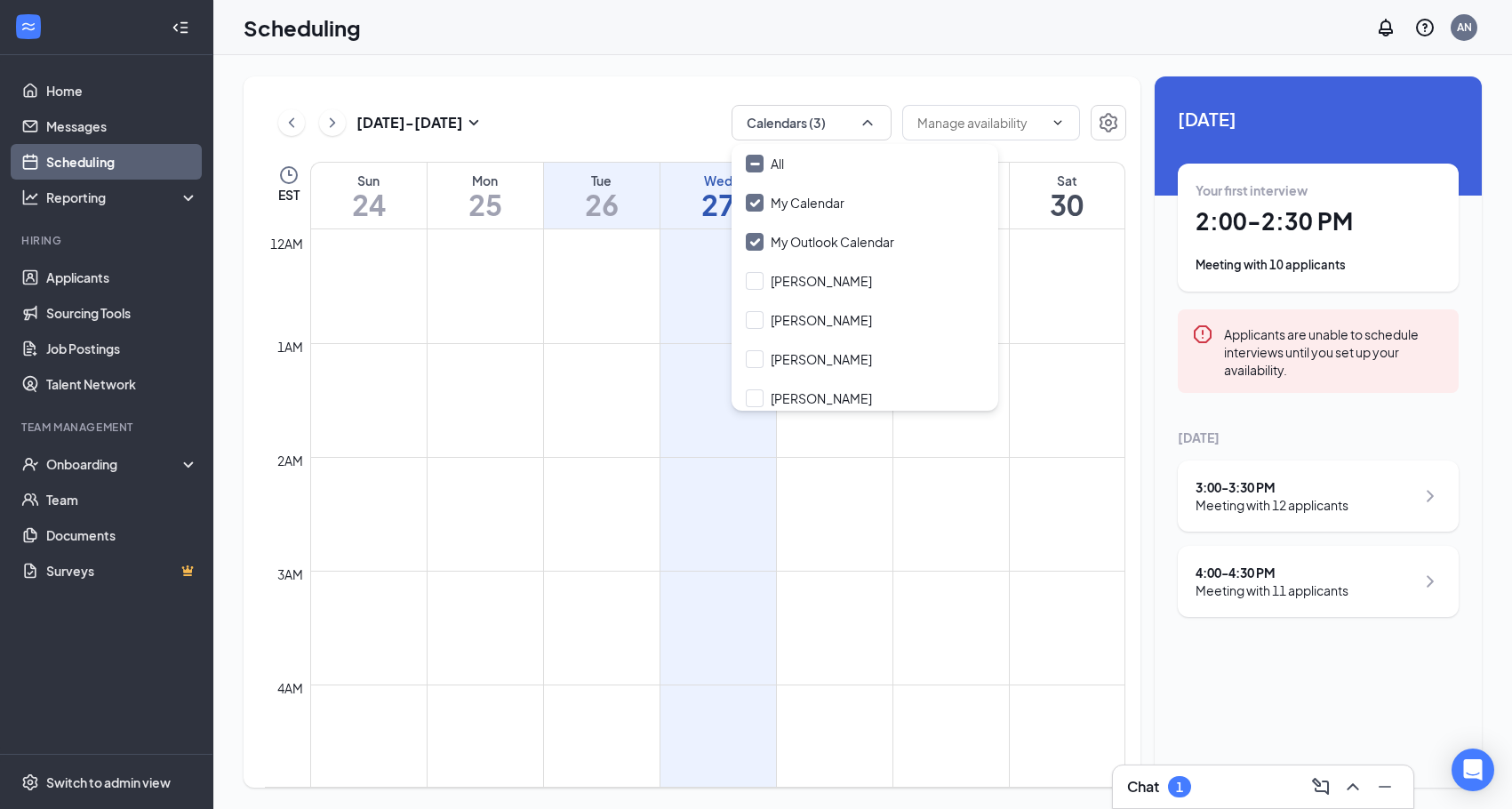 Image resolution: width=1512 pixels, height=809 pixels. I want to click on div: 1am, so click(290, 346).